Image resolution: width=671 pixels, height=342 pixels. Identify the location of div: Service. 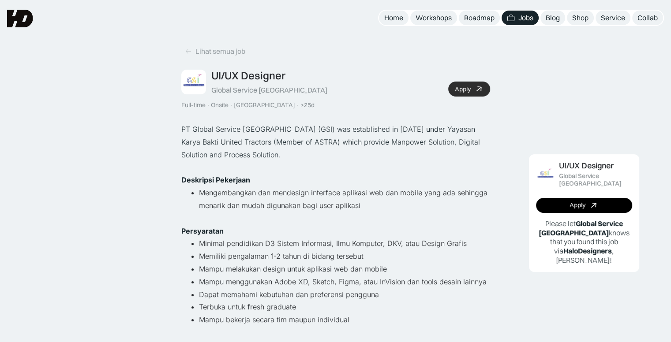
(612, 18).